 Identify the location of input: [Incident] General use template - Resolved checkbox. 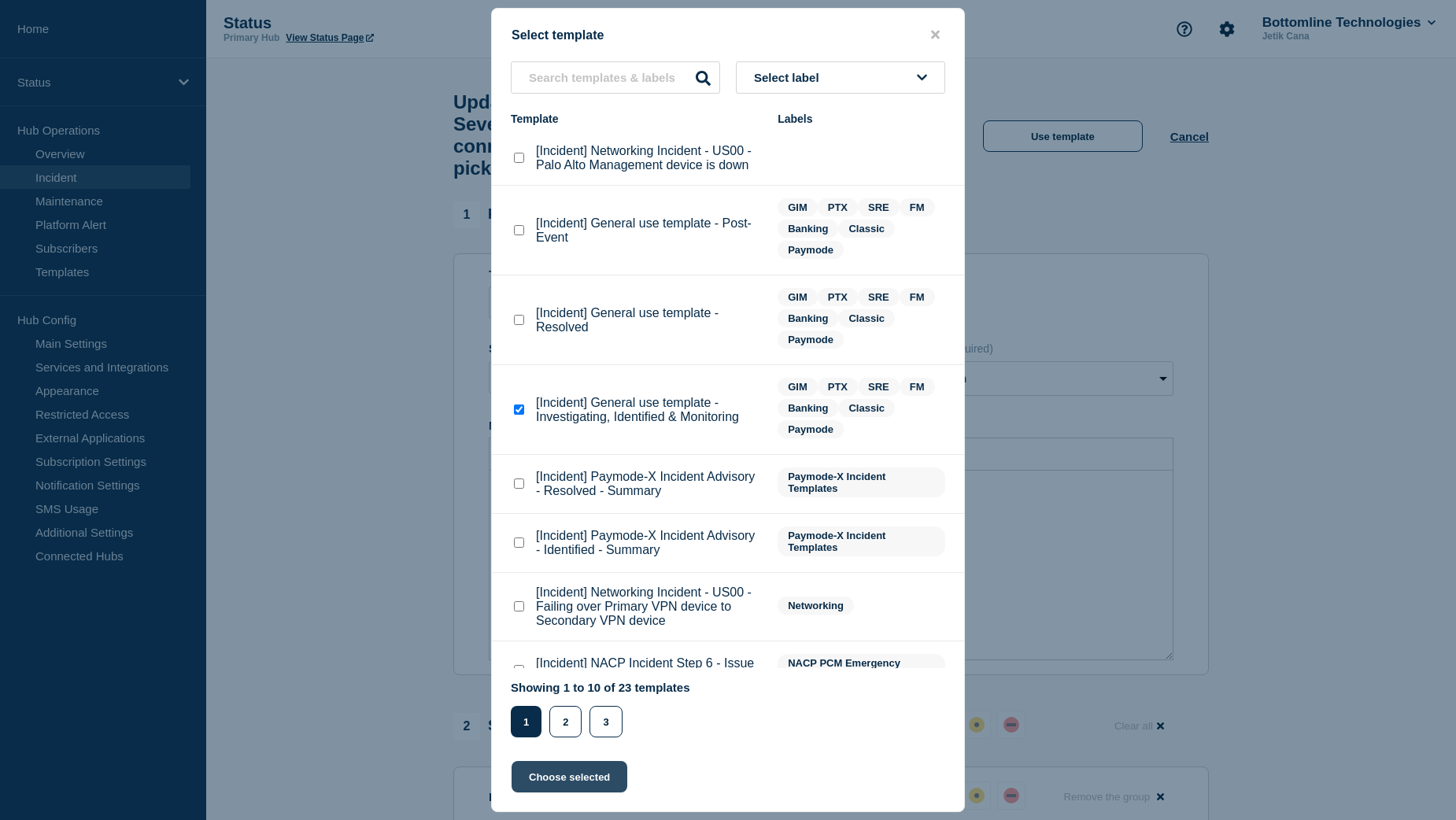
(518, 320).